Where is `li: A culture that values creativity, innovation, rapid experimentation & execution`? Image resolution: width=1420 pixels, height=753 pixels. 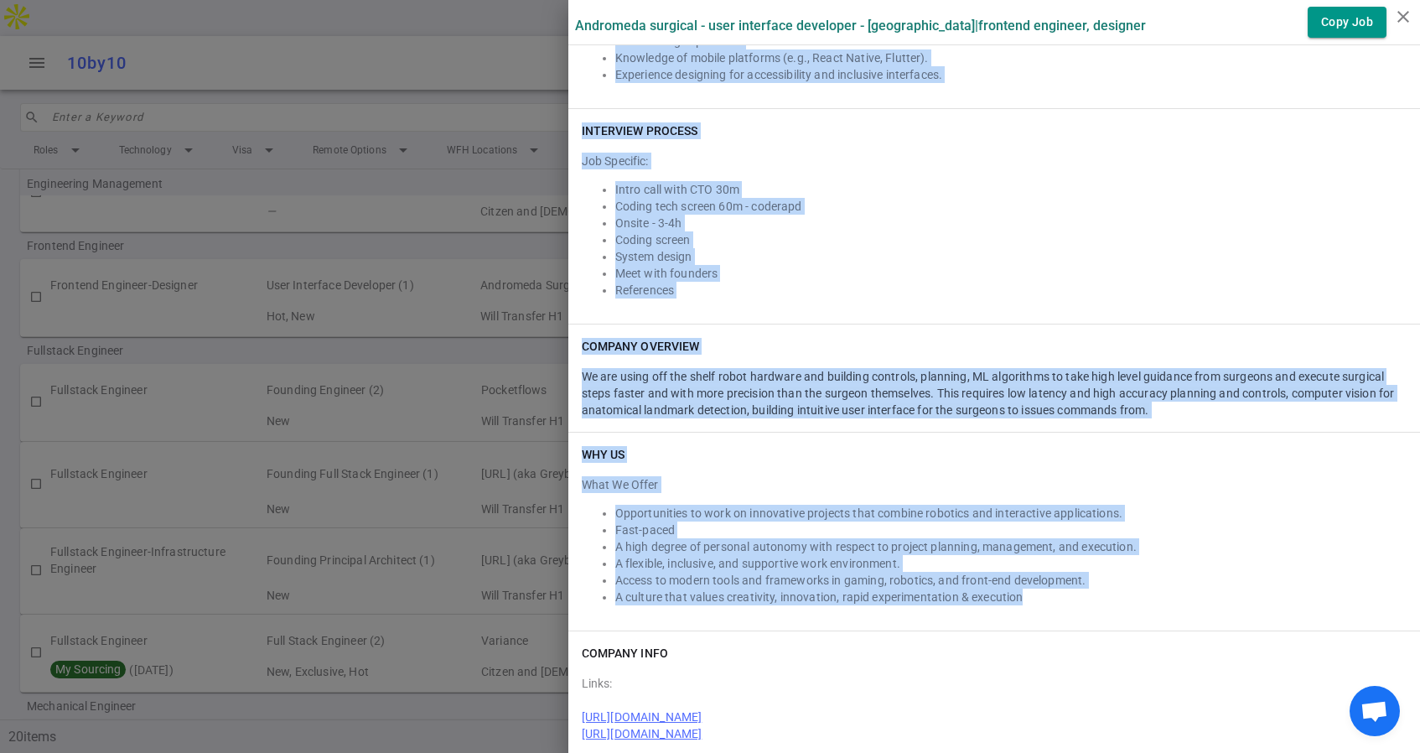 li: A culture that values creativity, innovation, rapid experimentation & execution is located at coordinates (1011, 597).